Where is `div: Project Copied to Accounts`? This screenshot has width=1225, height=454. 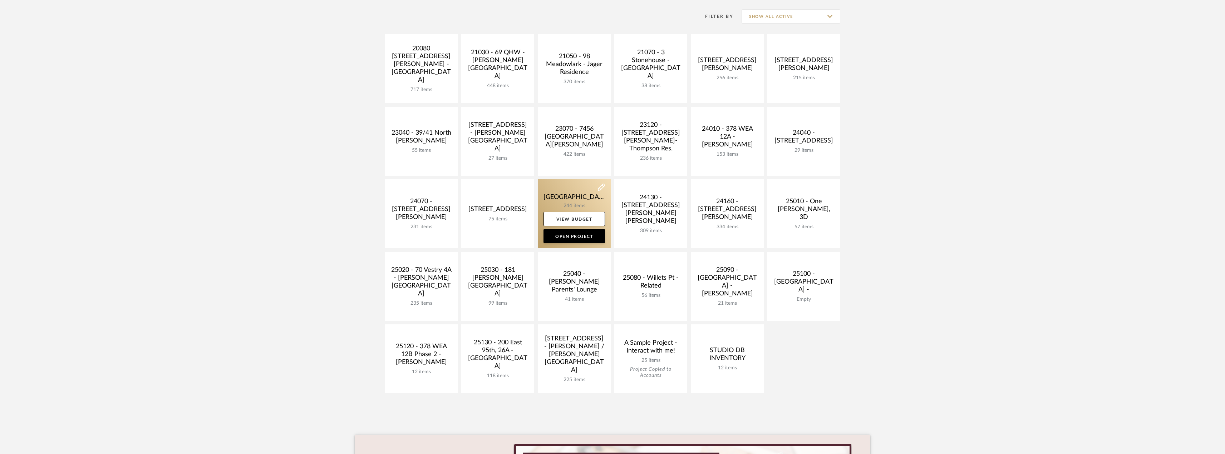
div: Project Copied to Accounts is located at coordinates (651, 373).